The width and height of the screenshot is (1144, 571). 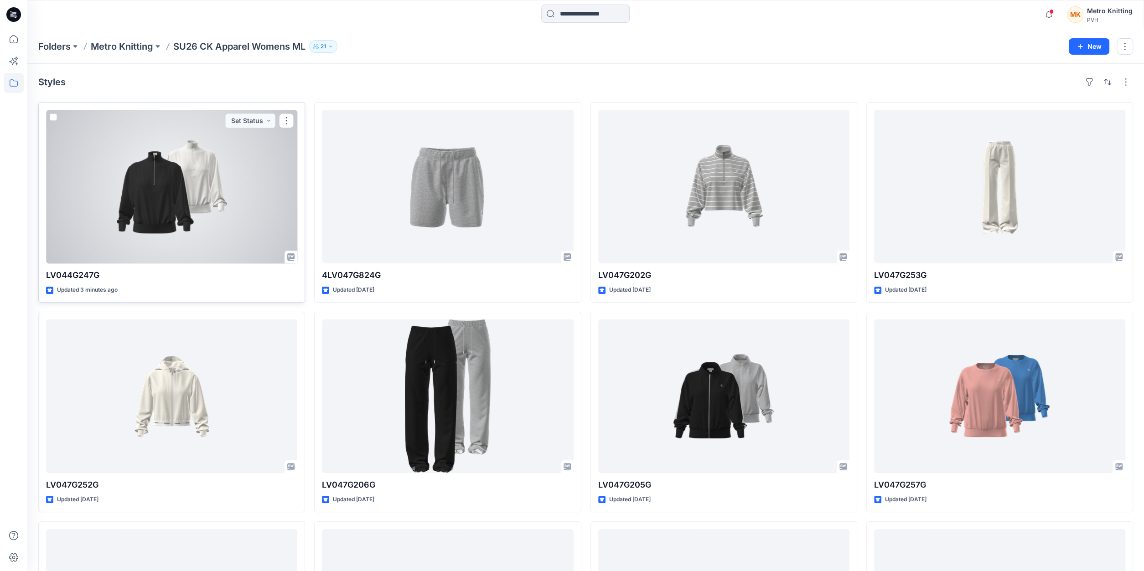 What do you see at coordinates (122, 47) in the screenshot?
I see `p: Metro Knitting` at bounding box center [122, 47].